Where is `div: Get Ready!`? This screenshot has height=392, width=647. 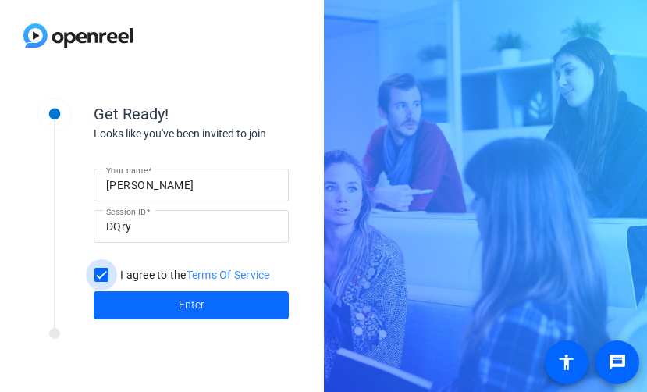 div: Get Ready! is located at coordinates (250, 114).